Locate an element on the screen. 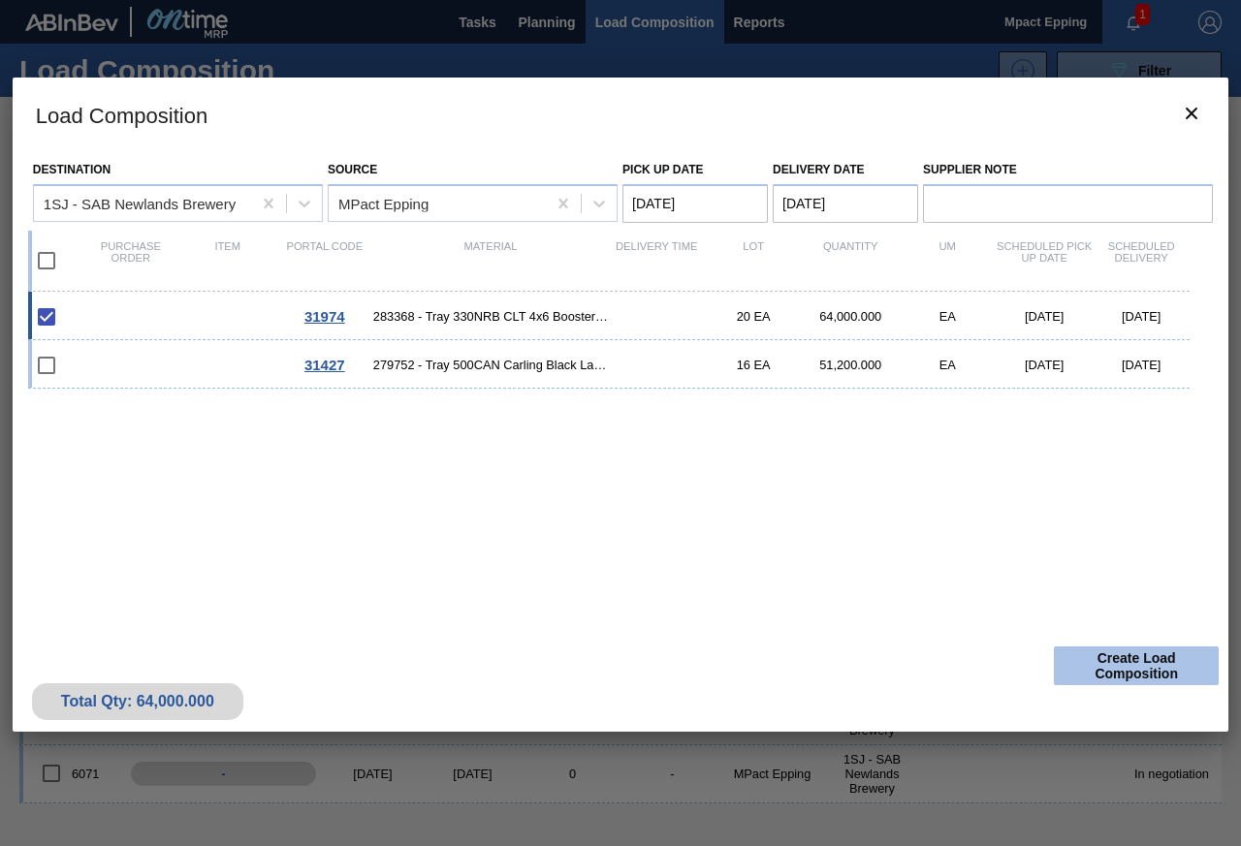 This screenshot has height=846, width=1241. div: Scheduled Pick up Date is located at coordinates (1044, 261).